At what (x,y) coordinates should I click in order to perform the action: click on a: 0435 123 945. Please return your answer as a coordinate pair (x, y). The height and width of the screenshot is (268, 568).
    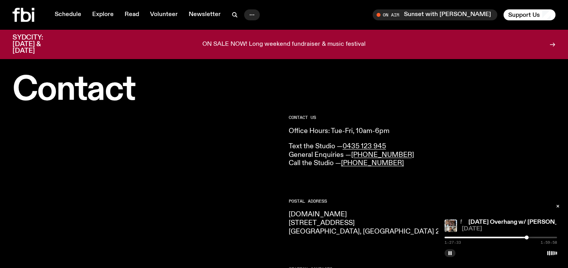
    Looking at the image, I should click on (364, 146).